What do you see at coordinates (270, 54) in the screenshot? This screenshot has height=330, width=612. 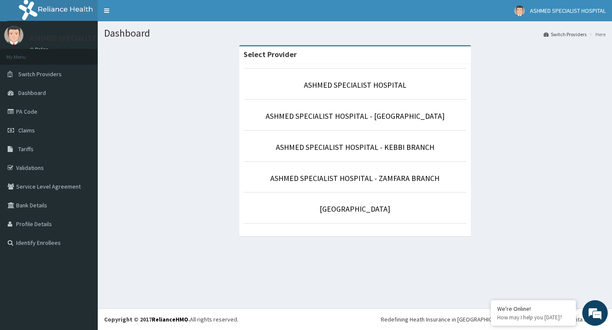 I see `strong: Select Provider` at bounding box center [270, 54].